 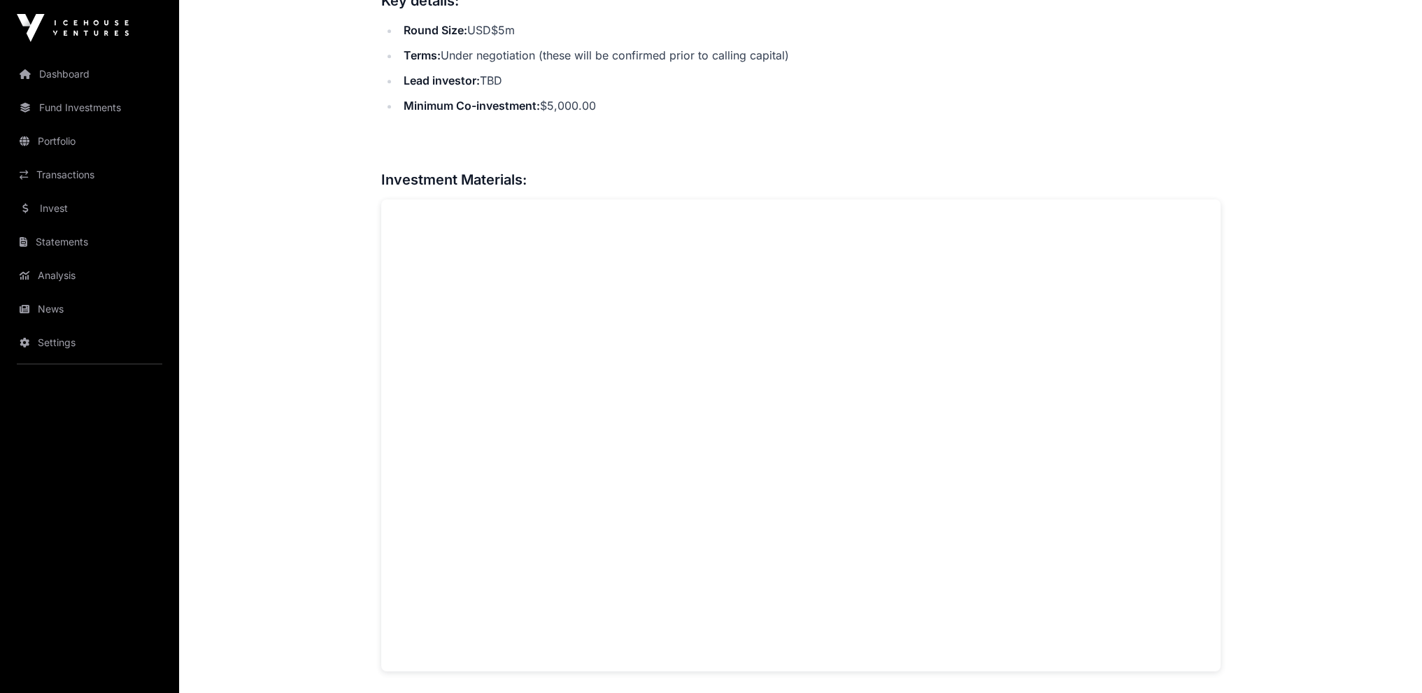 I want to click on li: TBD, so click(x=810, y=80).